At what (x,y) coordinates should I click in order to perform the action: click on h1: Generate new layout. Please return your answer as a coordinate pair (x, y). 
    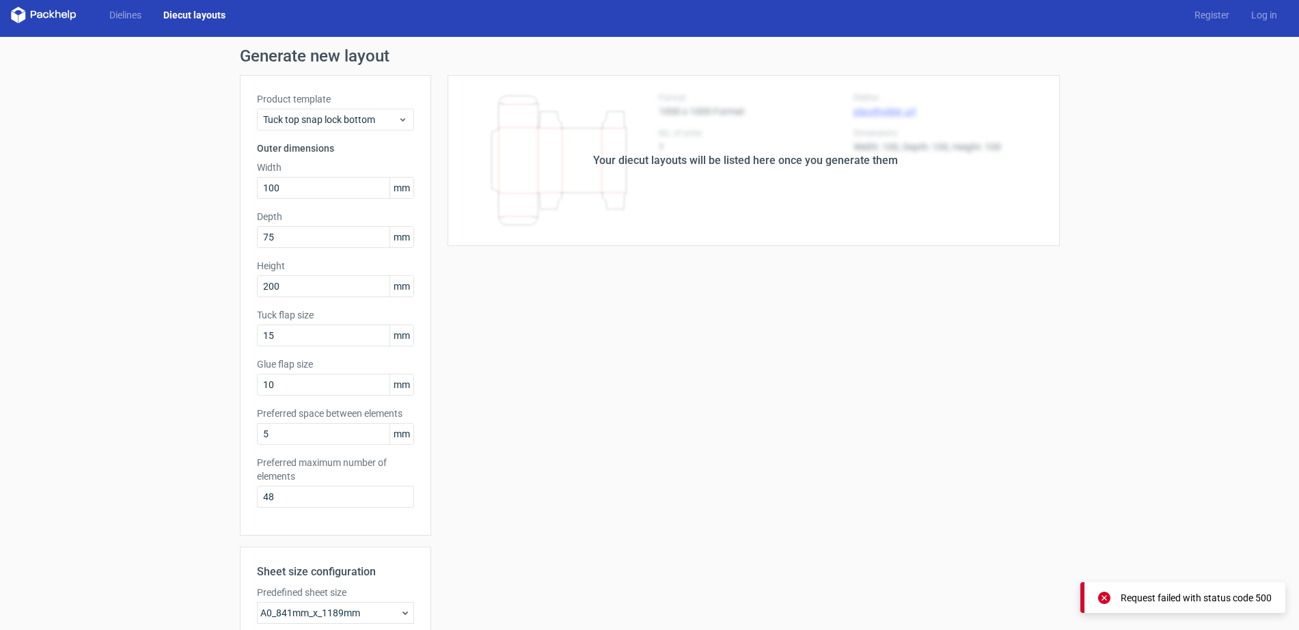
    Looking at the image, I should click on (650, 56).